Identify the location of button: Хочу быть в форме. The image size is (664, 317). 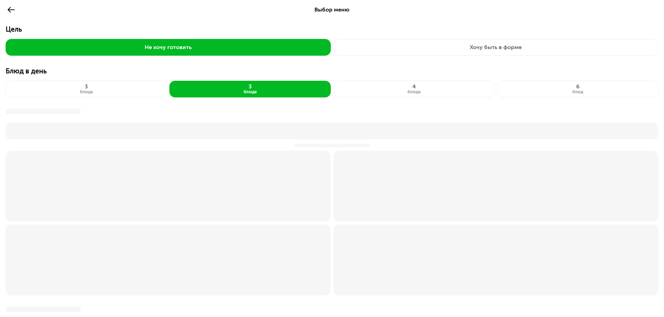
(496, 47).